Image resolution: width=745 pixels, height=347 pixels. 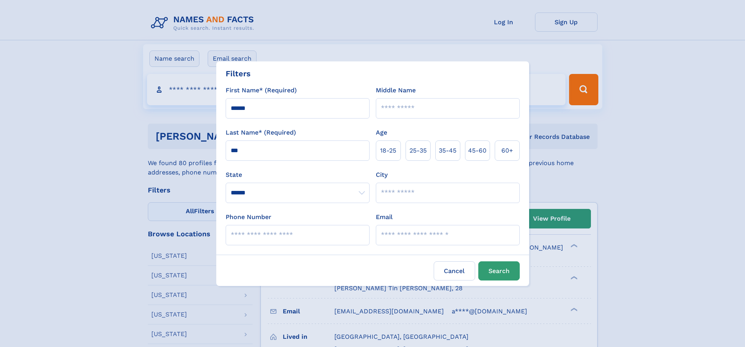 What do you see at coordinates (418, 150) in the screenshot?
I see `span: 25‑35` at bounding box center [418, 150].